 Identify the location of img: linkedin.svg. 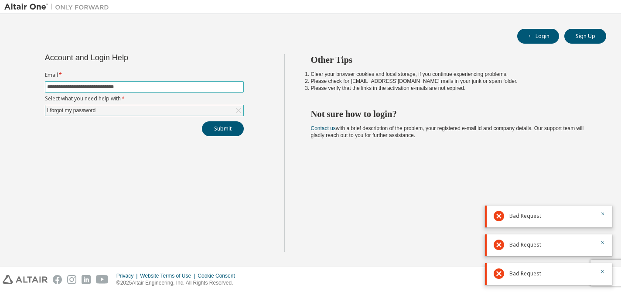
(86, 279).